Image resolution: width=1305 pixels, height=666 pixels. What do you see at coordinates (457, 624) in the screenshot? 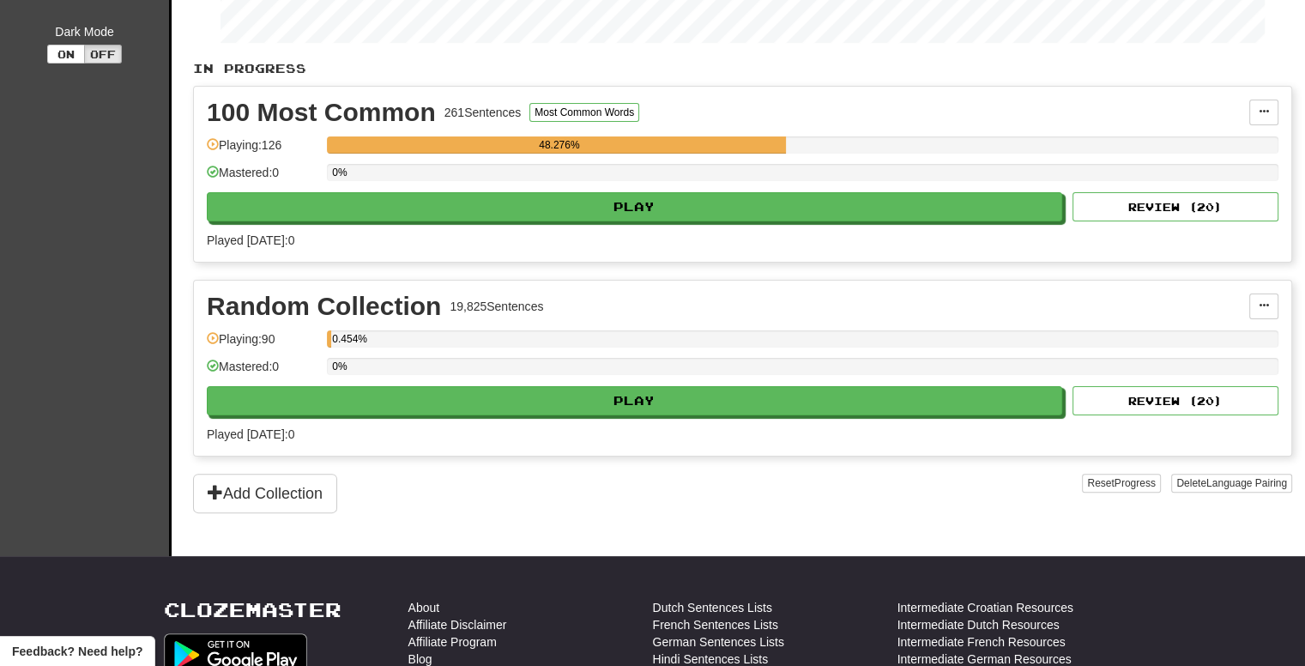
I see `a: Affiliate Disclaimer` at bounding box center [457, 624].